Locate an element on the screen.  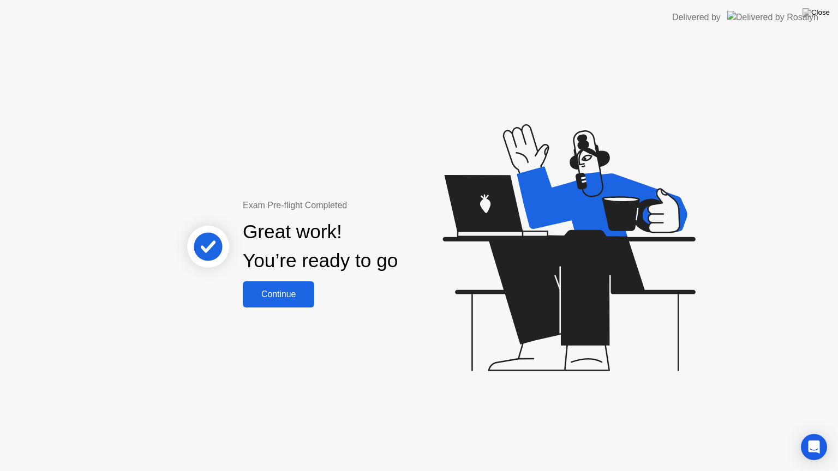
div: Continue is located at coordinates (278, 295).